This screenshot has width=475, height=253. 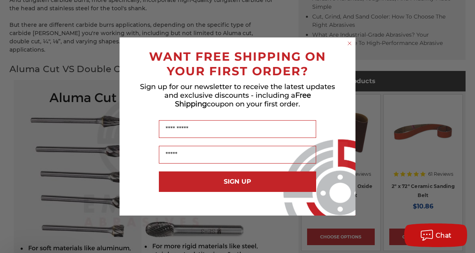 I want to click on input: Email, so click(x=238, y=154).